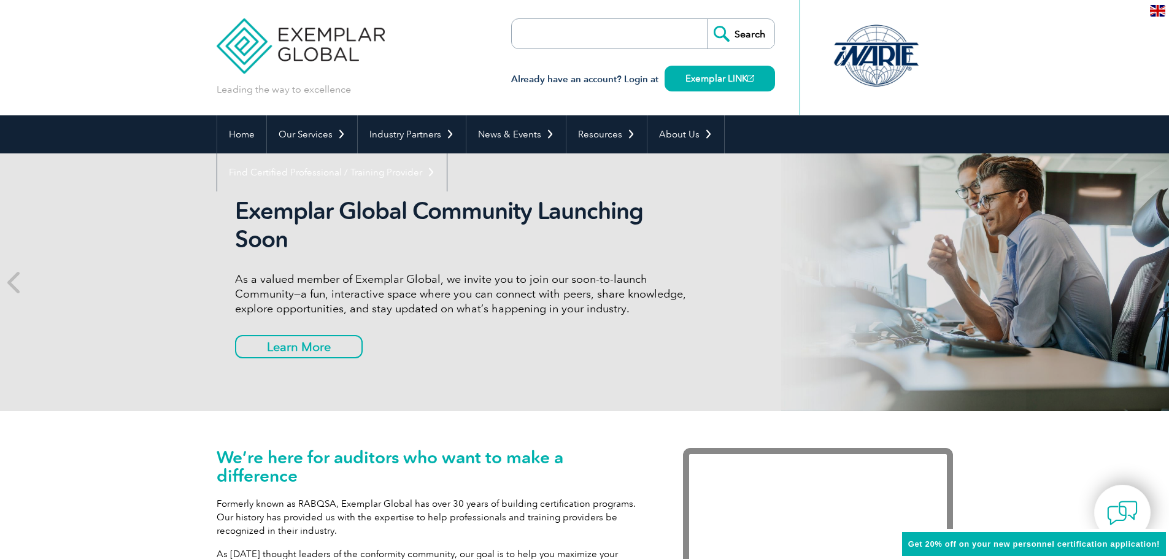 The height and width of the screenshot is (559, 1169). I want to click on h3: Already have an account? Login at, so click(643, 79).